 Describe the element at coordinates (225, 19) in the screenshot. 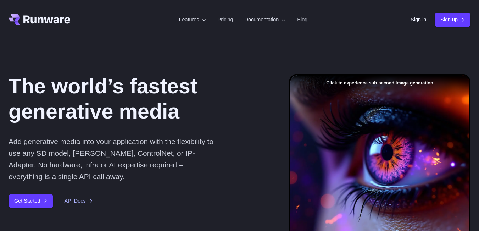

I see `a: Pricing` at that location.